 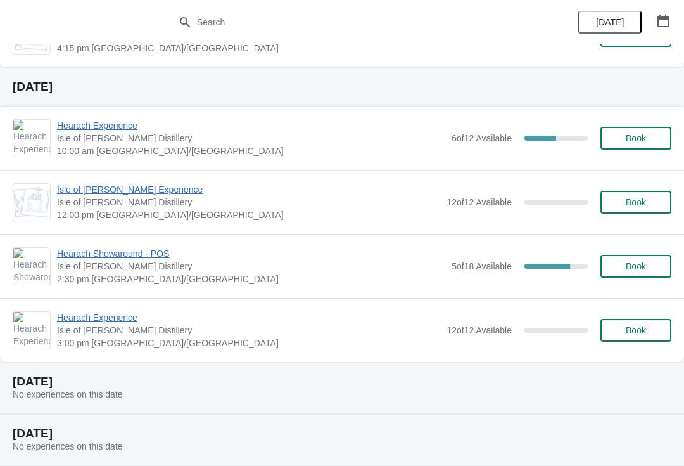 I want to click on span: 6 of 12 Available, so click(x=482, y=138).